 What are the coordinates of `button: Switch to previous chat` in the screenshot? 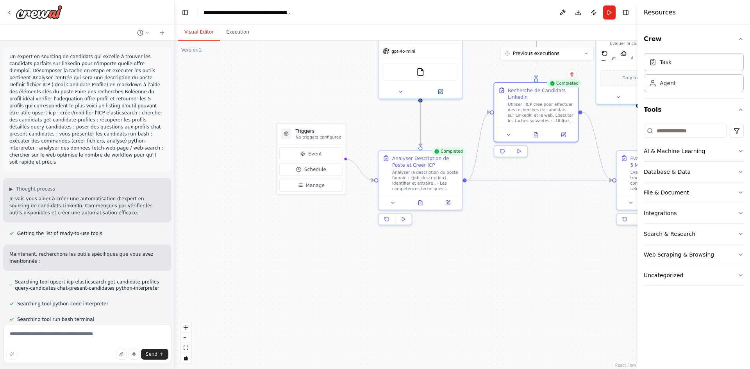 It's located at (143, 33).